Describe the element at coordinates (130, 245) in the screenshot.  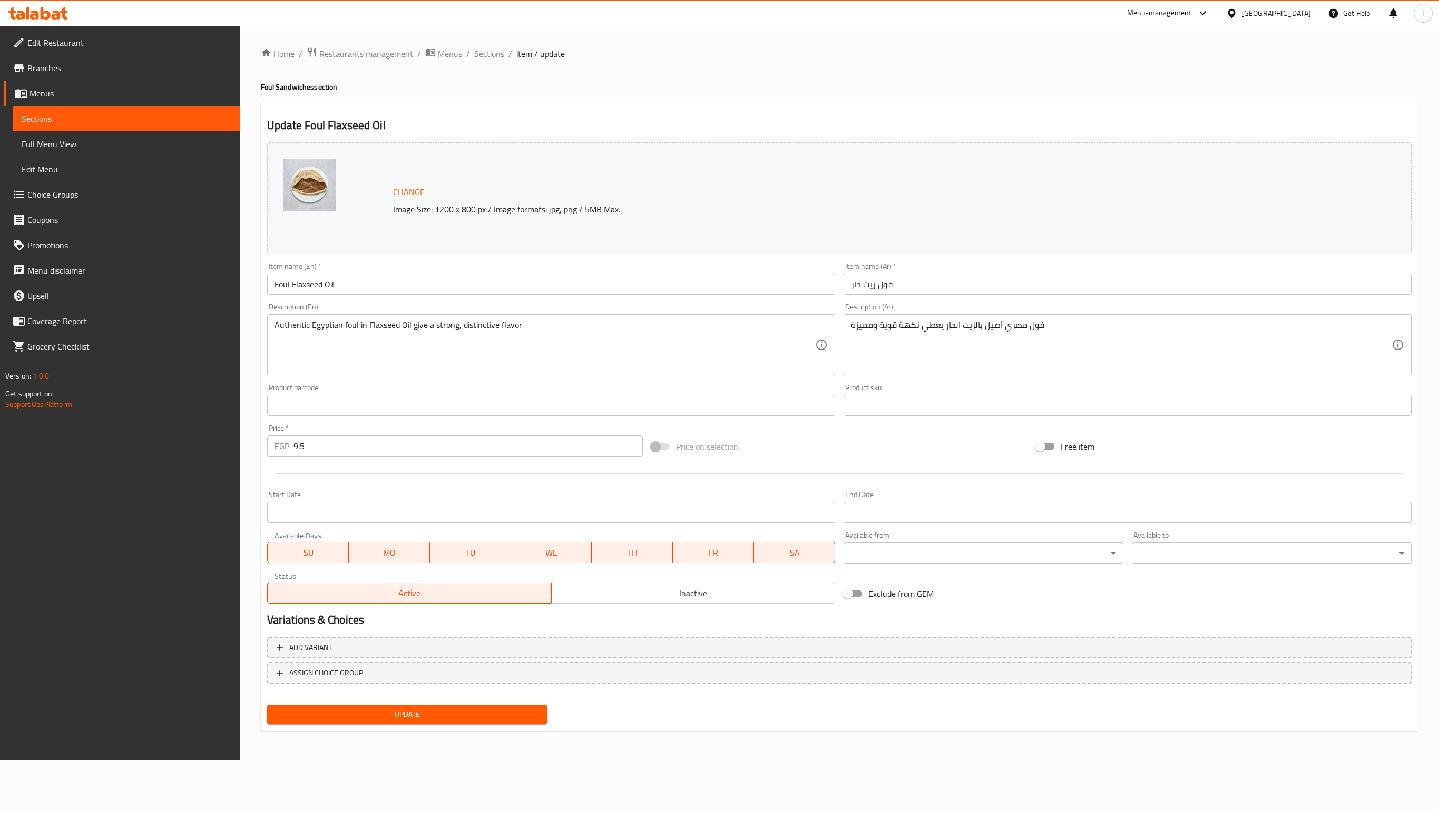
I see `span: Promotions` at that location.